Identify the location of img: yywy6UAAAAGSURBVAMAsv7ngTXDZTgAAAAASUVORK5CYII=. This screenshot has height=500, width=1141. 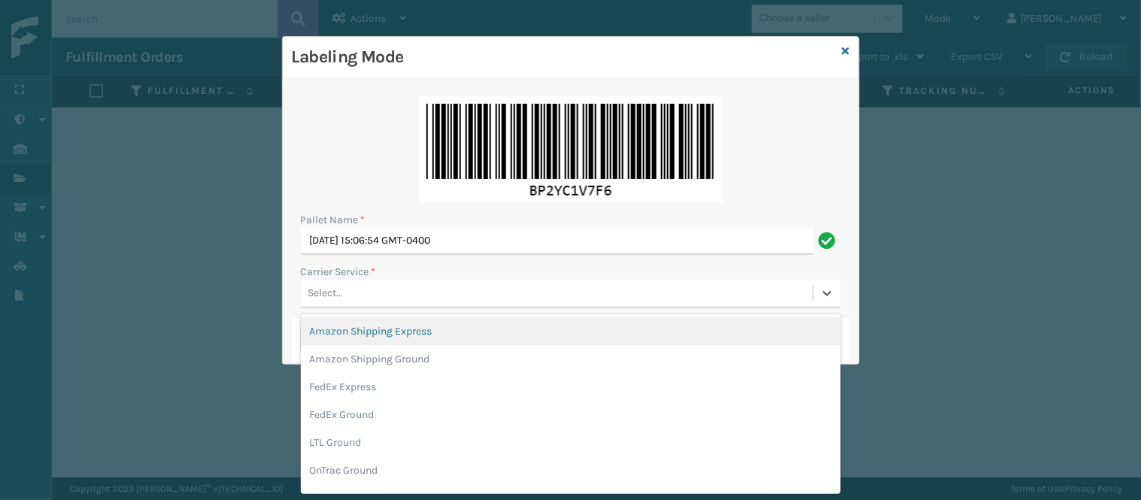
(571, 150).